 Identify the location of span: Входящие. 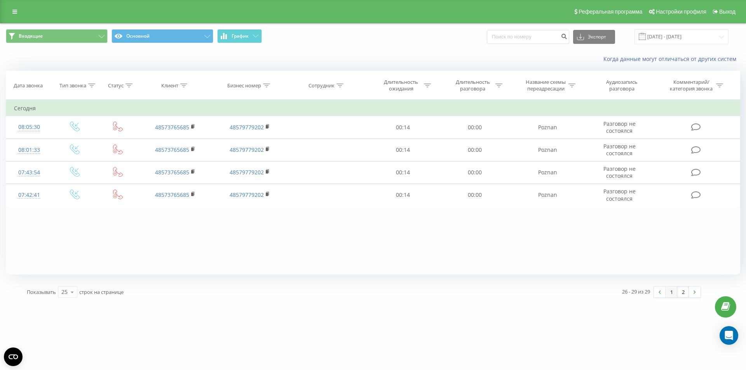
(31, 36).